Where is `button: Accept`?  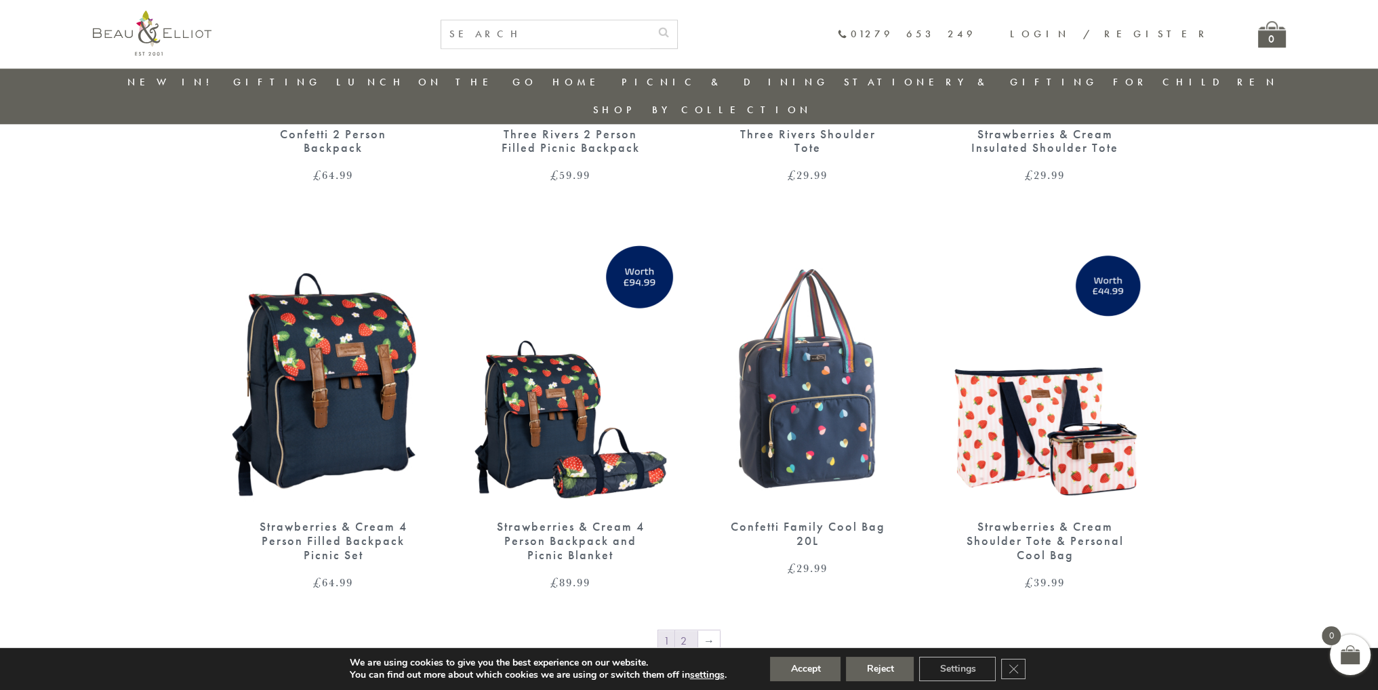
button: Accept is located at coordinates (805, 669).